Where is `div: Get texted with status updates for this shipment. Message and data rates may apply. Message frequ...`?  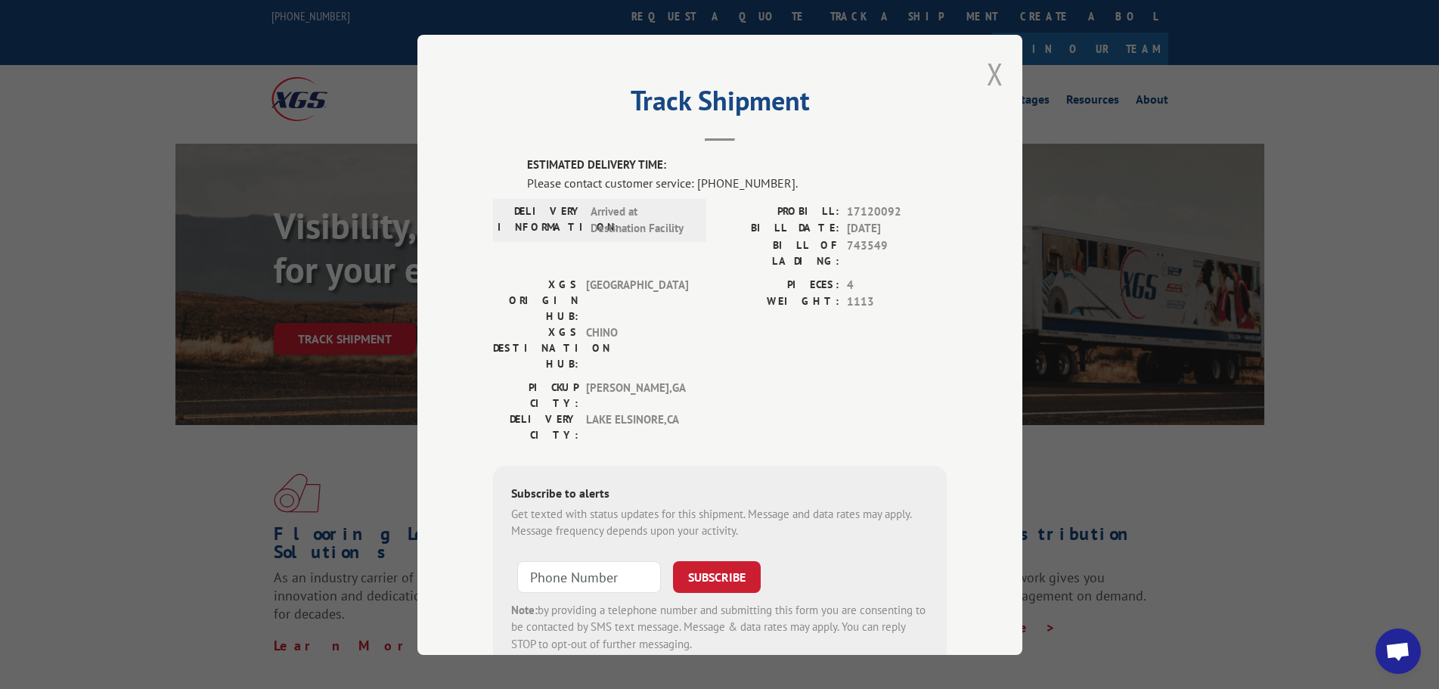
div: Get texted with status updates for this shipment. Message and data rates may apply. Message frequ... is located at coordinates (720, 522).